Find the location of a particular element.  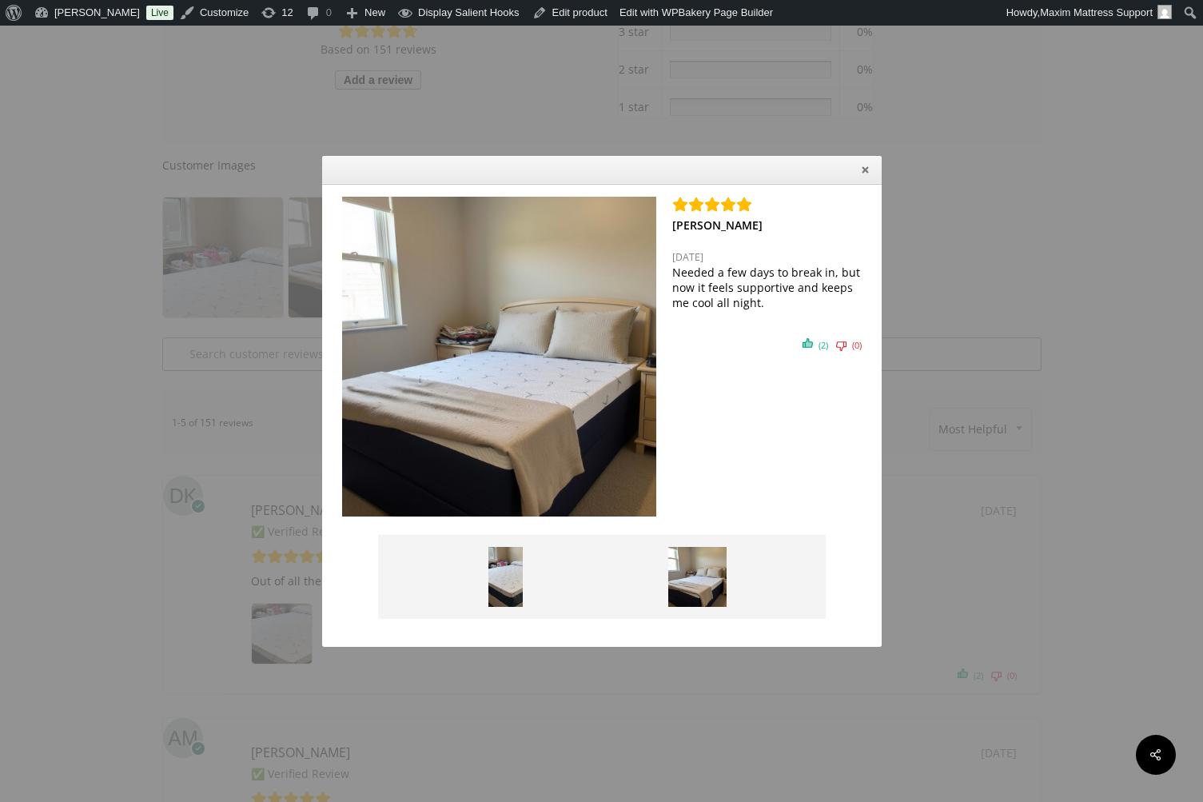

button: Close is located at coordinates (865, 169).